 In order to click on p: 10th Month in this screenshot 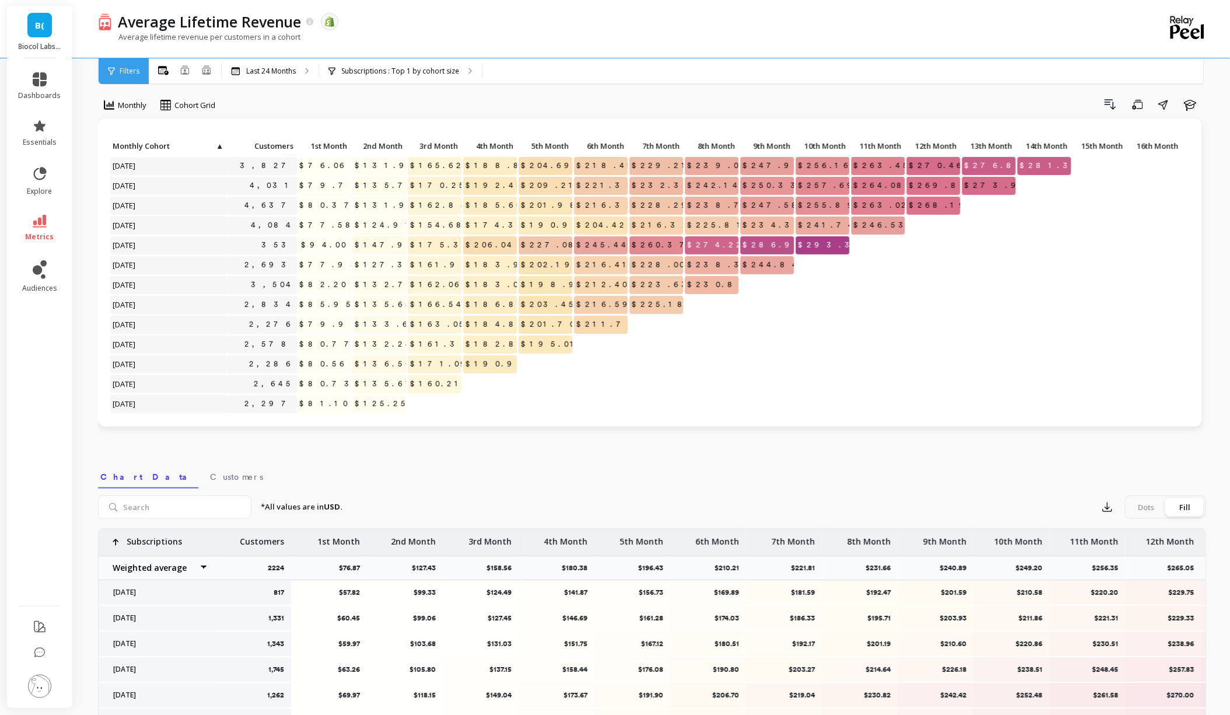, I will do `click(1018, 538)`.